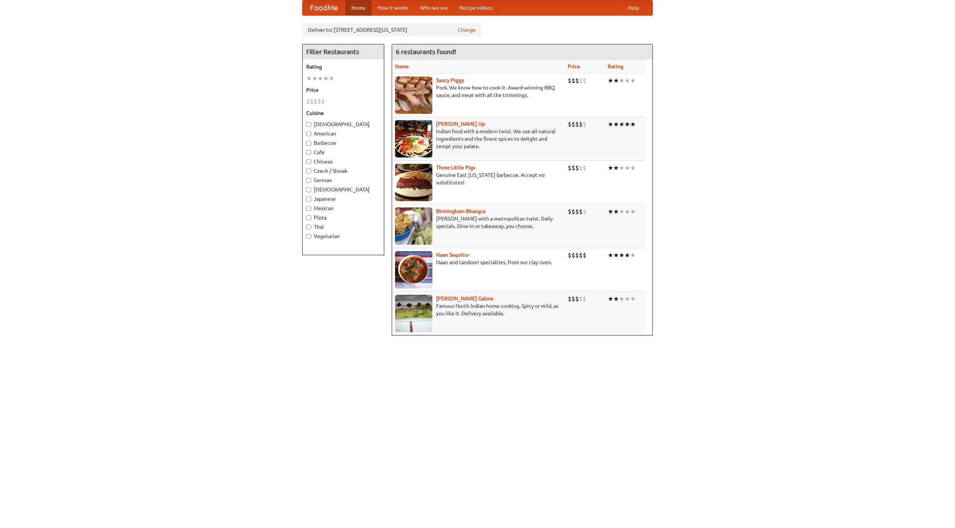 Image resolution: width=955 pixels, height=528 pixels. I want to click on a: Rating, so click(616, 66).